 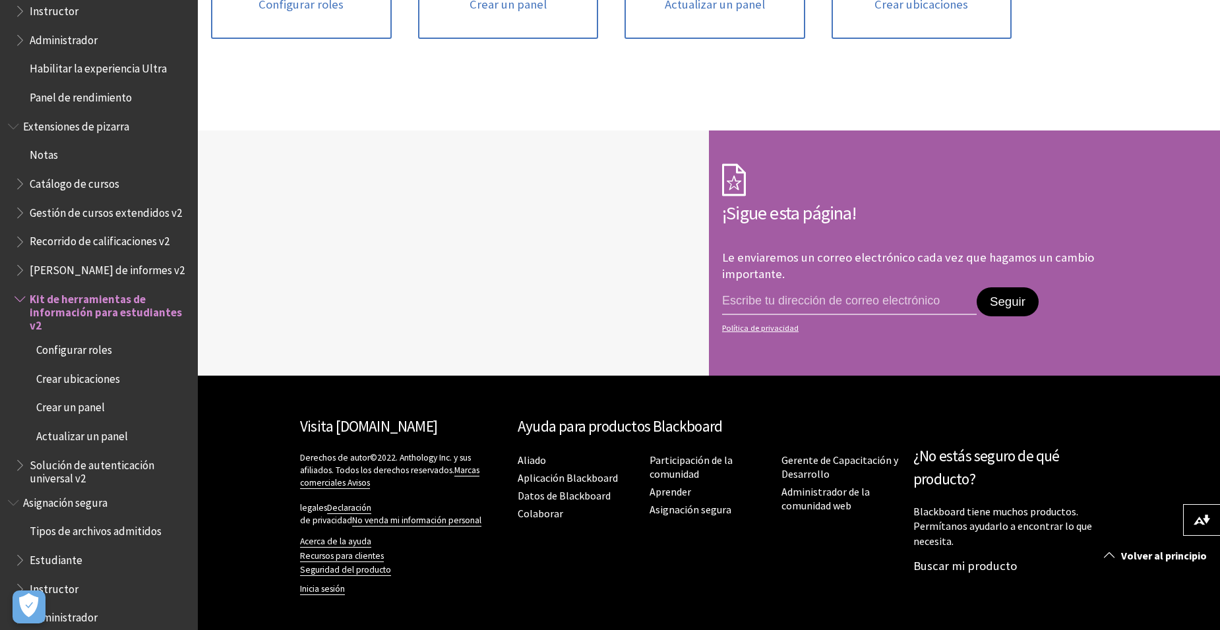 I want to click on a: Recursos para clientes, so click(x=342, y=556).